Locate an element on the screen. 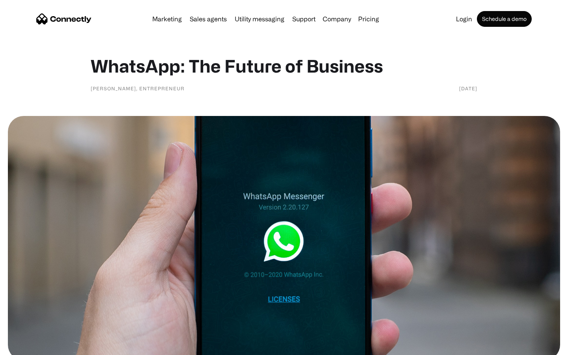 This screenshot has width=568, height=355. a: Schedule a demo is located at coordinates (504, 19).